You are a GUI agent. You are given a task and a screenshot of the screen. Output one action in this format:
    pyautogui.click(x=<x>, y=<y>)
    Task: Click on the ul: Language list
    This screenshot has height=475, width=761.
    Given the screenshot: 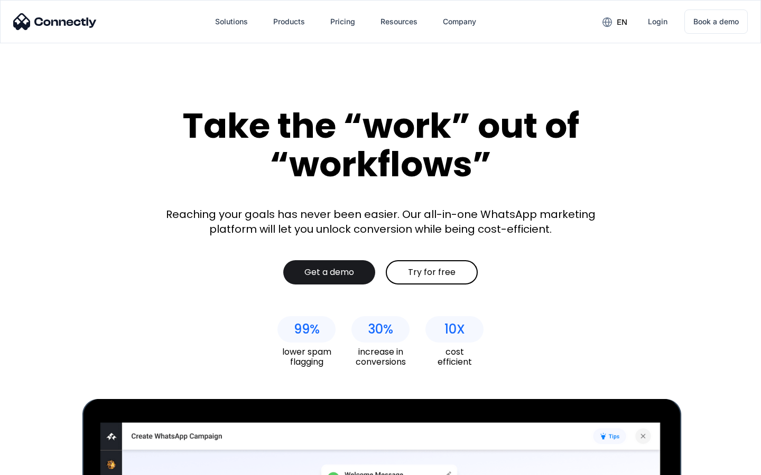 What is the action you would take?
    pyautogui.click(x=42, y=464)
    